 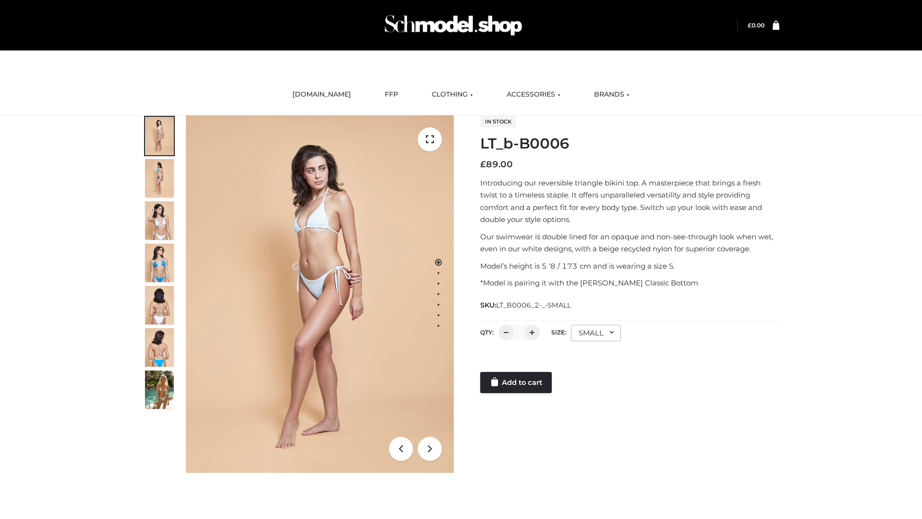 I want to click on img: ArielClassicBikiniTop_CloudNine_AzureSky_OW114ECO_3-scaled.jpg, so click(x=159, y=220).